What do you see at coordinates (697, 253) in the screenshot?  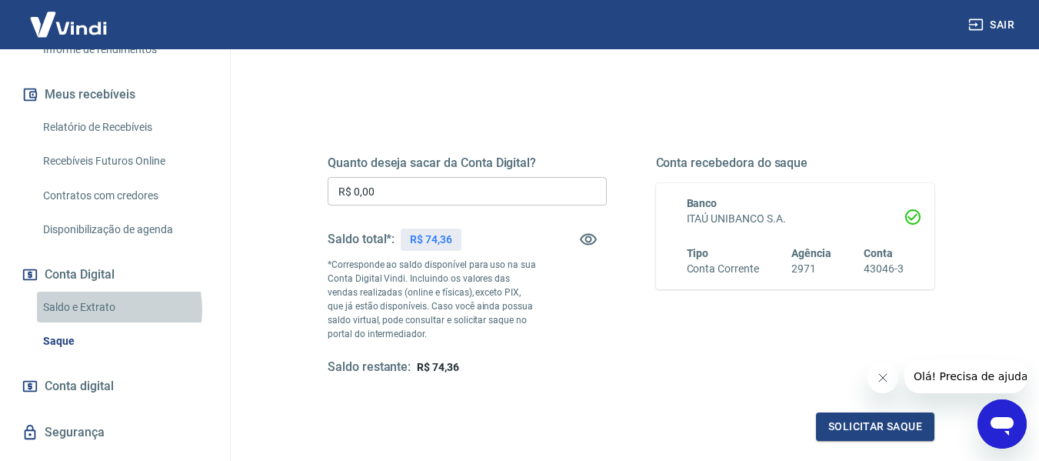 I see `span: Tipo` at bounding box center [697, 253].